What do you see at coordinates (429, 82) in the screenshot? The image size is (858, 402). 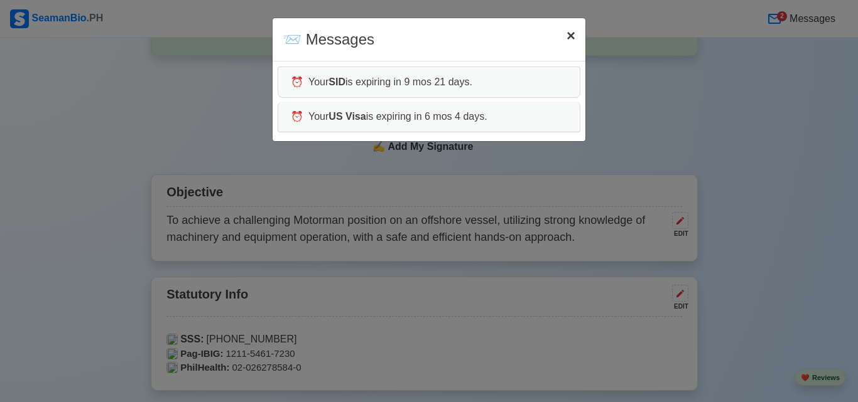 I see `div: Your is expiring in 9 mos 21 days.` at bounding box center [429, 82].